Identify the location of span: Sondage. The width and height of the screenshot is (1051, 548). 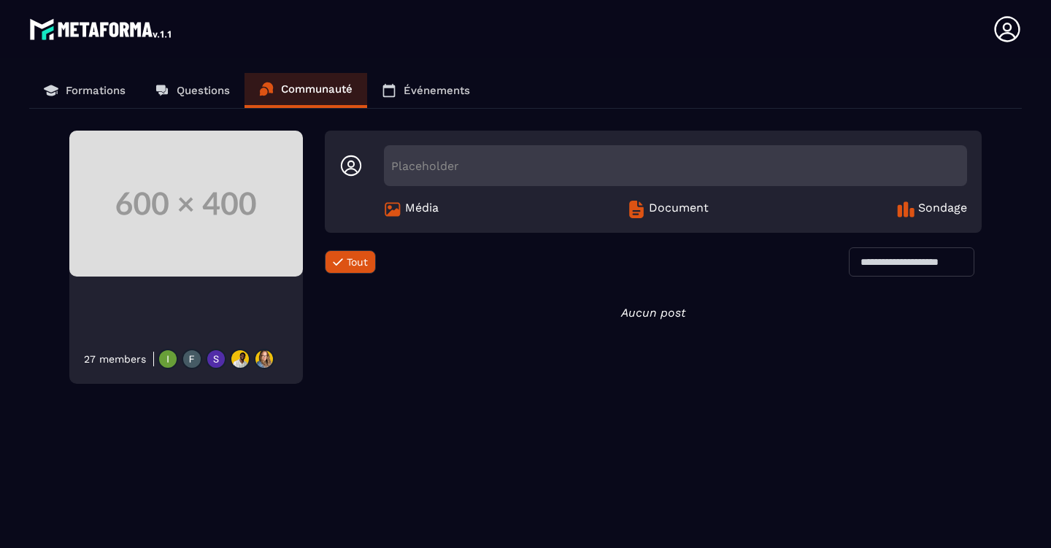
(942, 209).